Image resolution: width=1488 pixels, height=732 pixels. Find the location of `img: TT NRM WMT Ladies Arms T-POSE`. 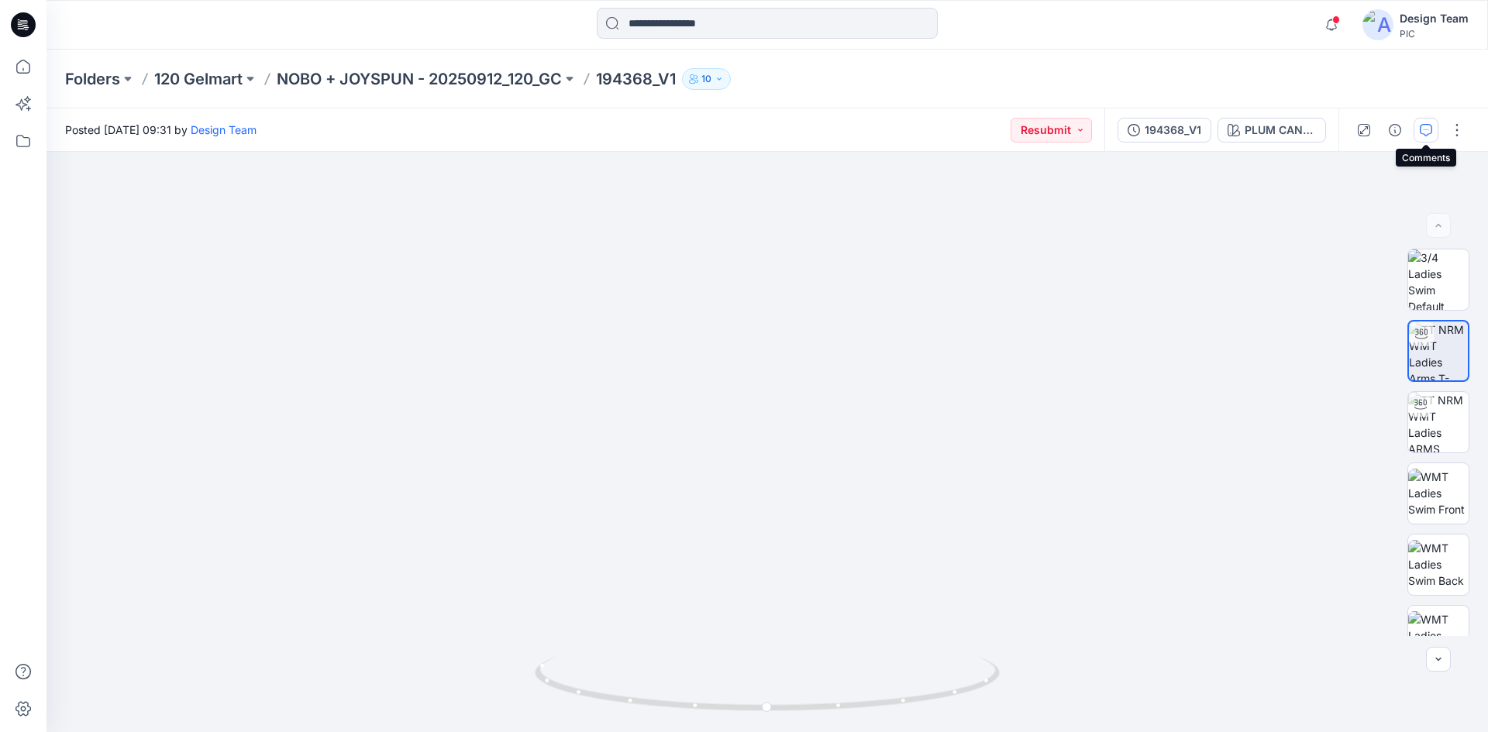

img: TT NRM WMT Ladies Arms T-POSE is located at coordinates (1438, 351).